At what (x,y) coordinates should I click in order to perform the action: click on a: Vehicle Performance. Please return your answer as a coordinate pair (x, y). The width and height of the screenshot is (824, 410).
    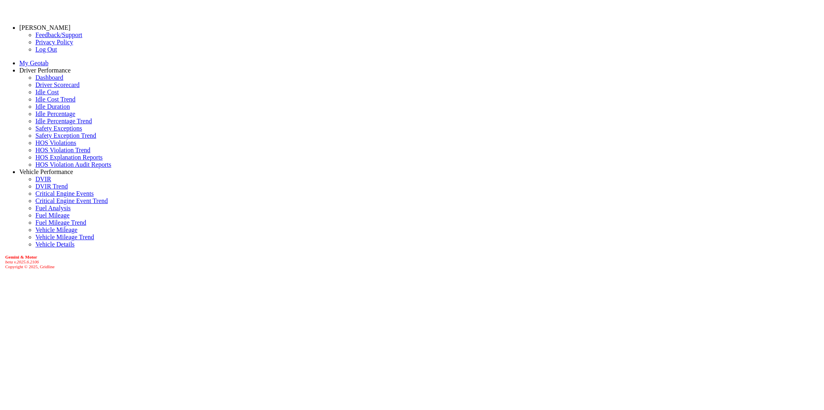
    Looking at the image, I should click on (46, 171).